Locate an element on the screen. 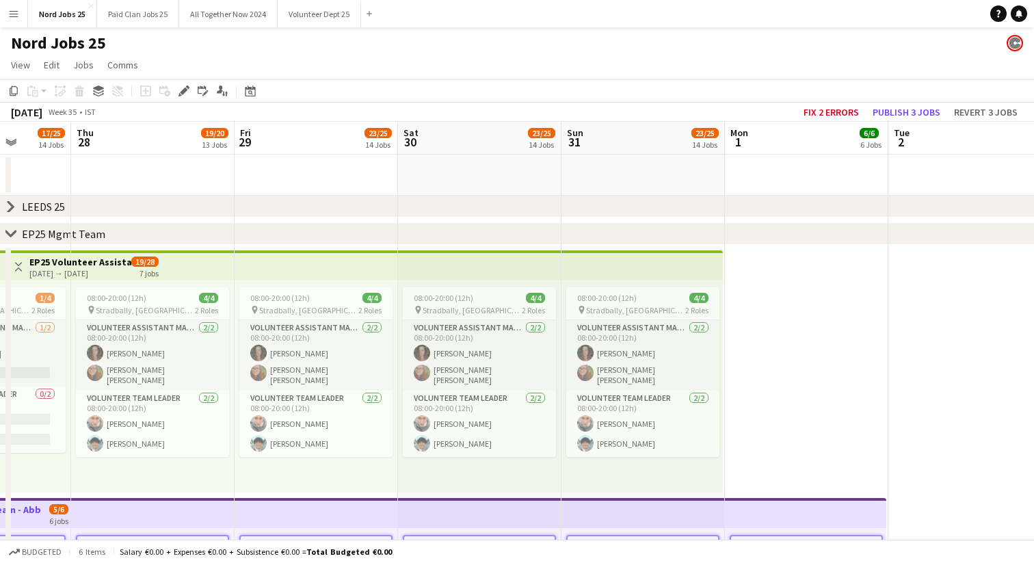 The height and width of the screenshot is (563, 1034). span: 31 is located at coordinates (574, 142).